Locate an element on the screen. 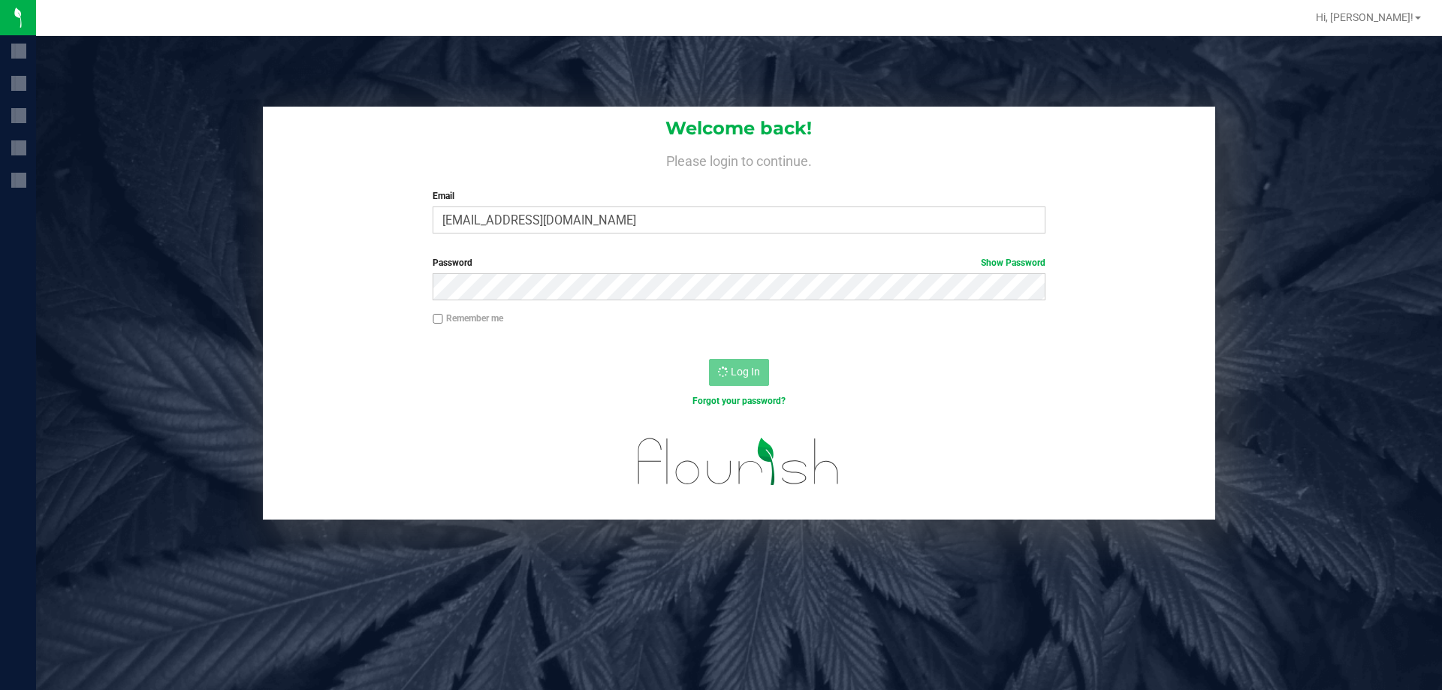  label: Remember me is located at coordinates (468, 318).